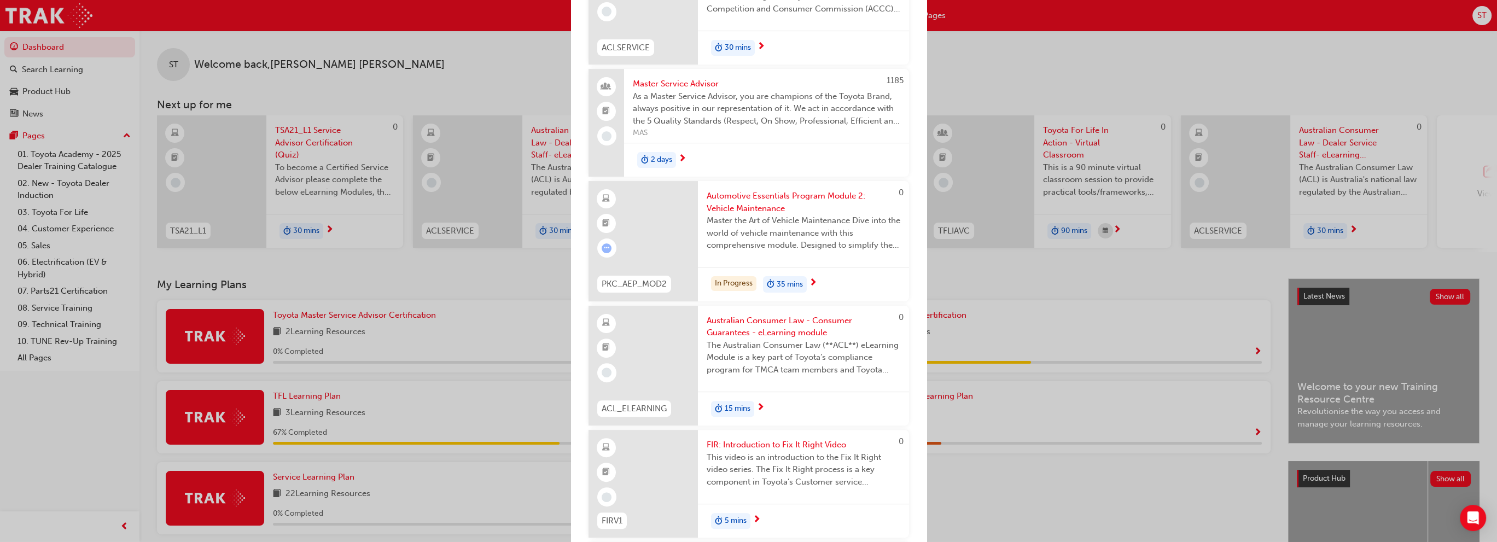  Describe the element at coordinates (607, 248) in the screenshot. I see `span: learningRecordVerb_ATTEMPT-icon` at that location.